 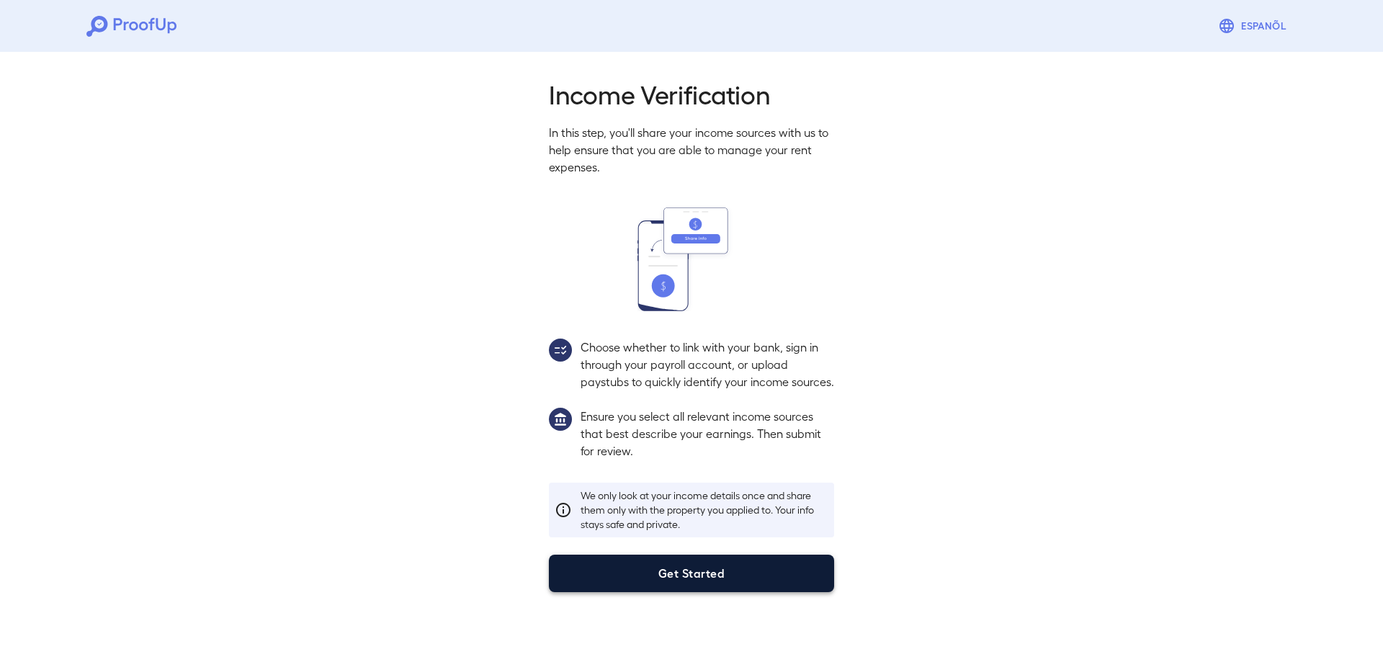 What do you see at coordinates (708, 434) in the screenshot?
I see `p: Ensure you select all relevant income sources that best describe your earnings. Then submit for r...` at bounding box center [708, 434].